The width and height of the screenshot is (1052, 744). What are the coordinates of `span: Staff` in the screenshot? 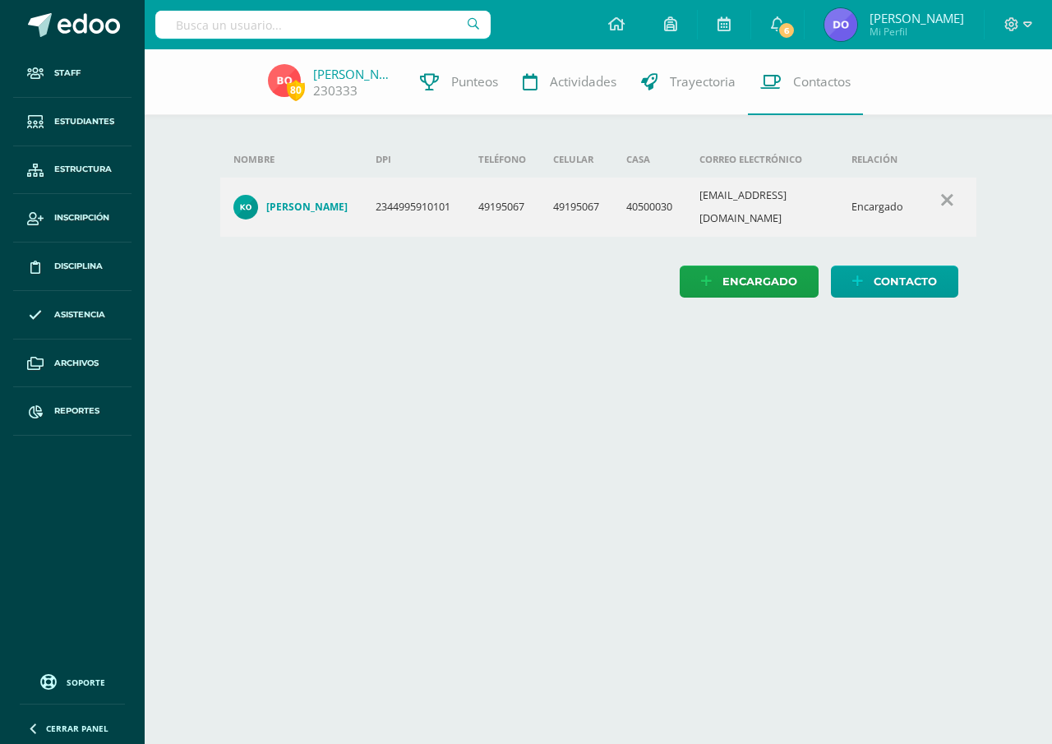 It's located at (67, 73).